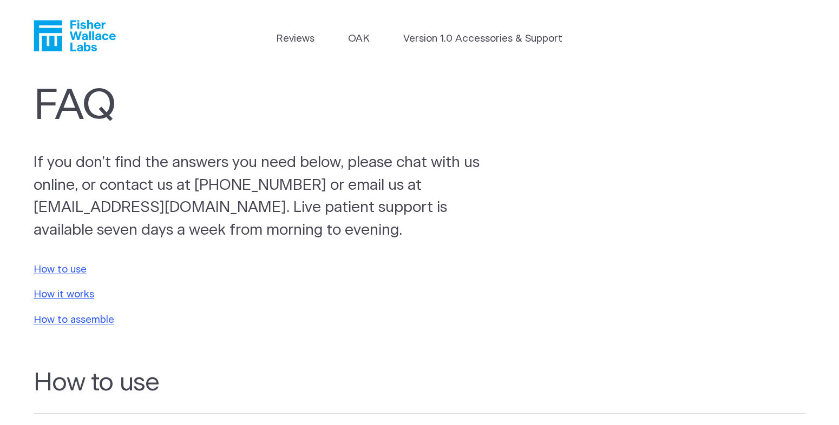 The width and height of the screenshot is (839, 425). What do you see at coordinates (359, 39) in the screenshot?
I see `a: OAK` at bounding box center [359, 39].